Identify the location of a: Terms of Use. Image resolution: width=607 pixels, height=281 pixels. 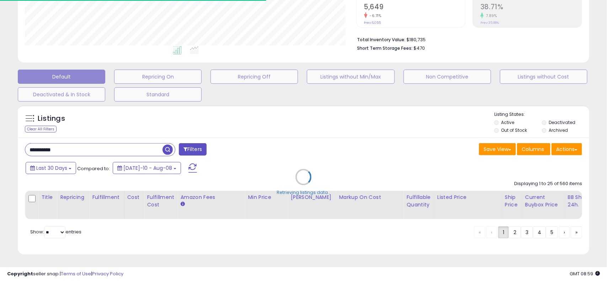
(76, 274).